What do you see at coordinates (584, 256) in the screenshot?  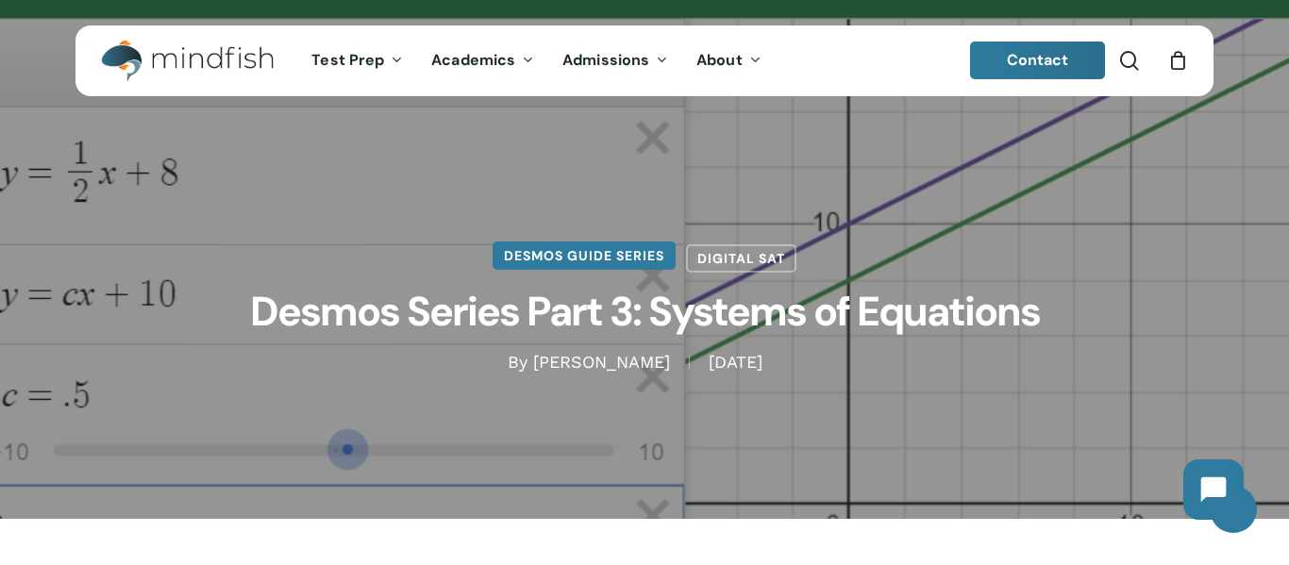 I see `a: Desmos Guide Series` at bounding box center [584, 256].